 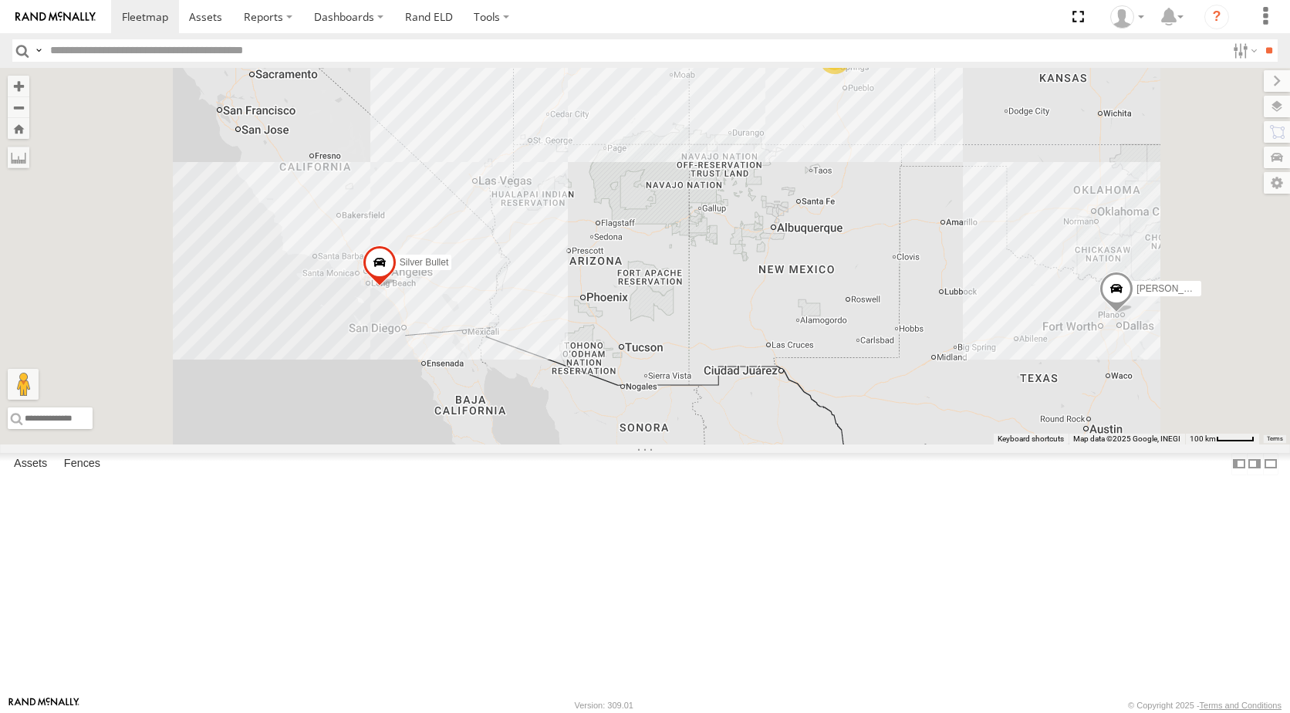 I want to click on span: Map data ©2025 Google, INEGI, so click(x=1127, y=438).